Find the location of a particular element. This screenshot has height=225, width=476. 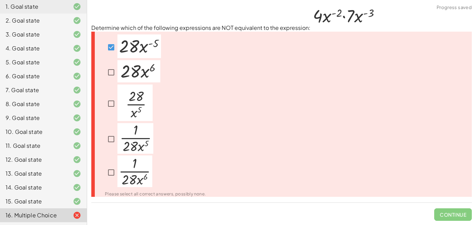

img: 3a5adb98e5f0078263b9715c8c11b96be315a07cec8861cb16ef1fdb8588078c.png is located at coordinates (139, 46).